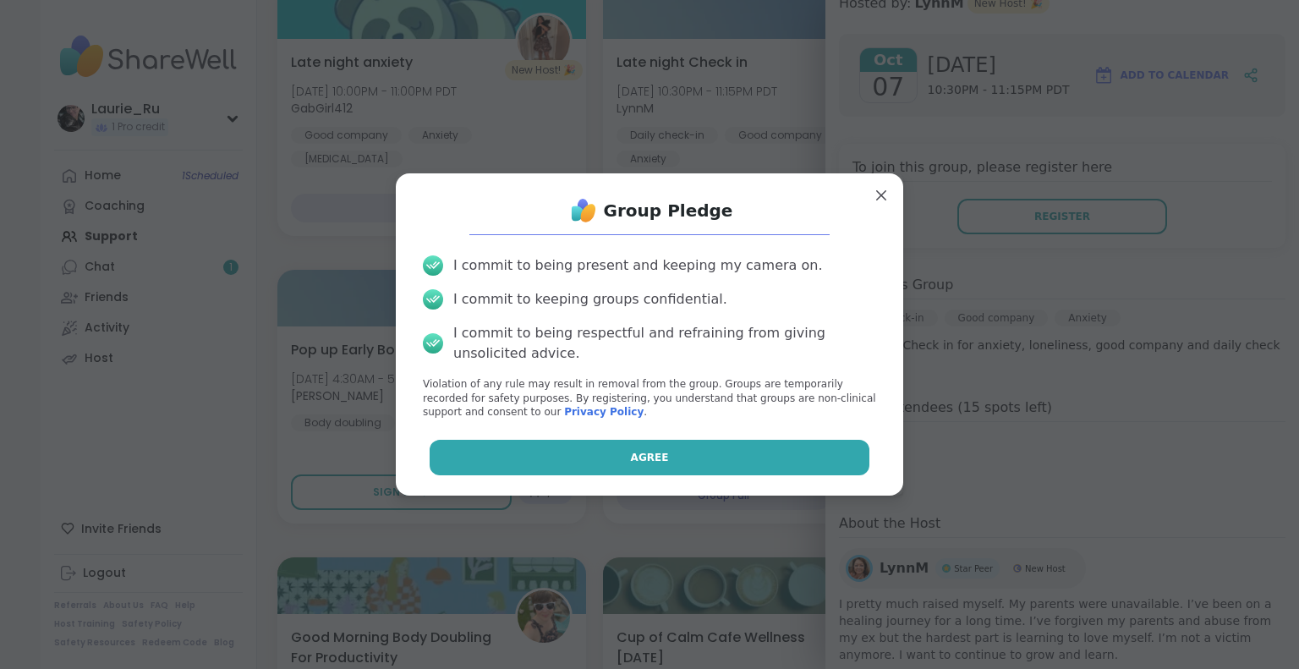 The height and width of the screenshot is (669, 1299). I want to click on a: Privacy Policy, so click(604, 412).